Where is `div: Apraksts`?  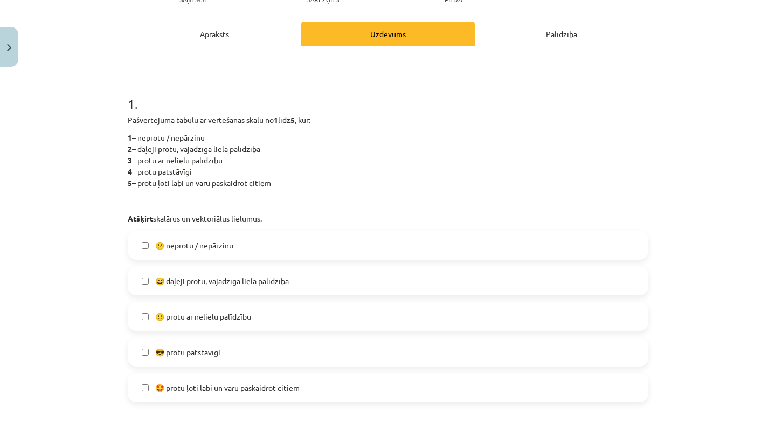 div: Apraksts is located at coordinates (215, 33).